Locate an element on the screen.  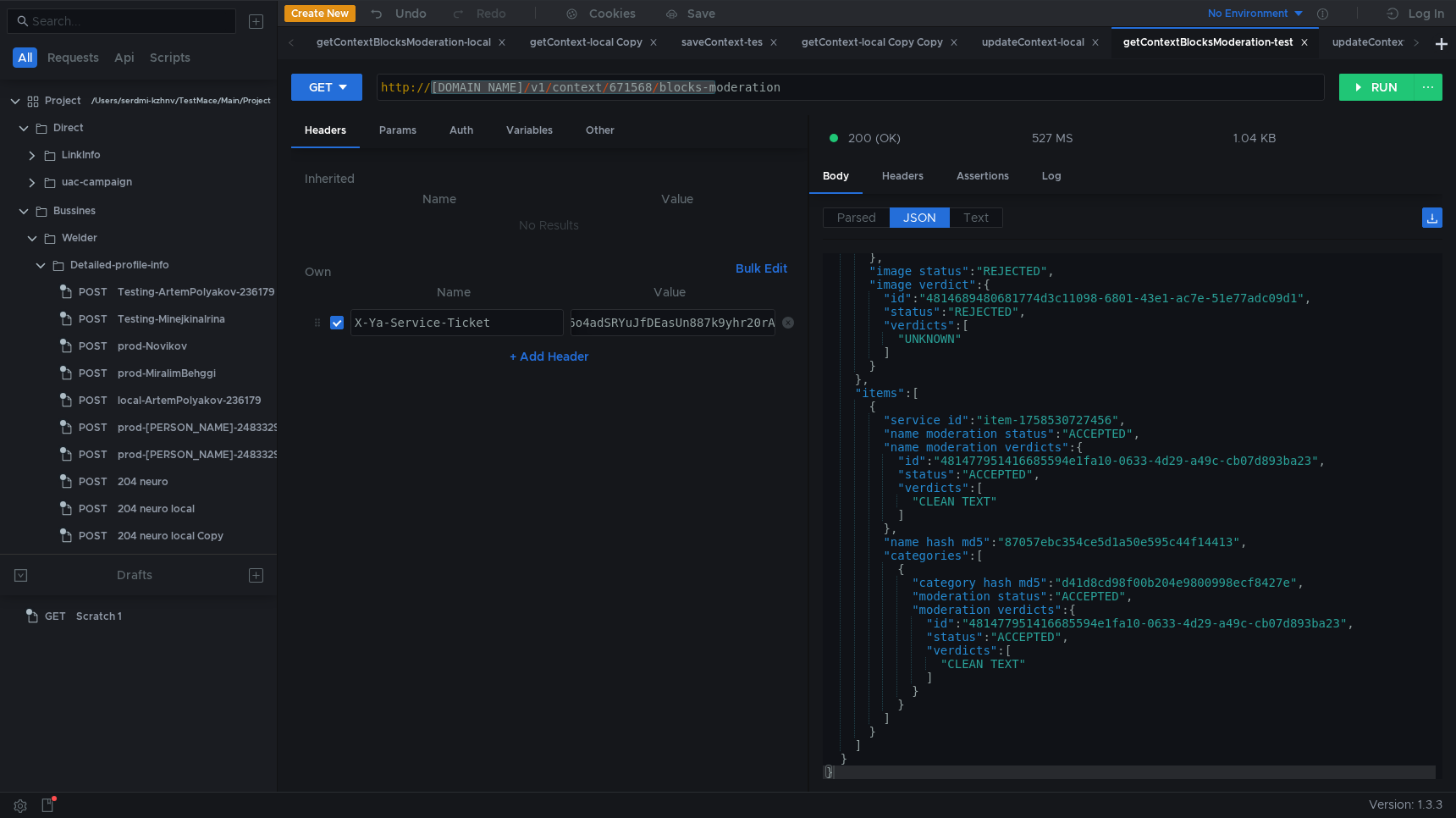
div: Auth is located at coordinates (461, 130).